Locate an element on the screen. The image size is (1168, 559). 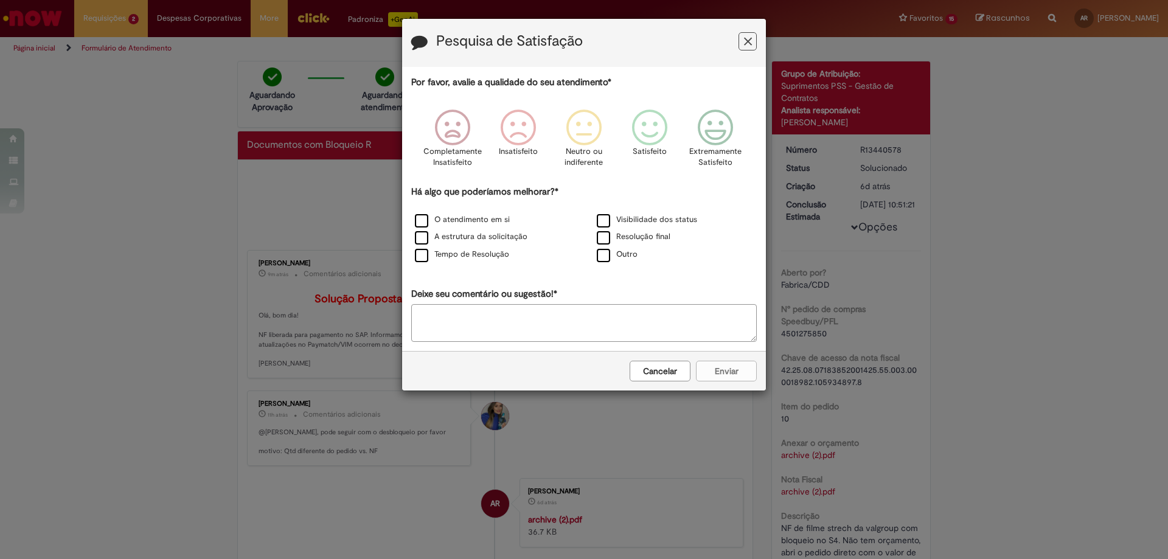
label: Deixe seu comentário ou sugestão!* is located at coordinates (484, 294).